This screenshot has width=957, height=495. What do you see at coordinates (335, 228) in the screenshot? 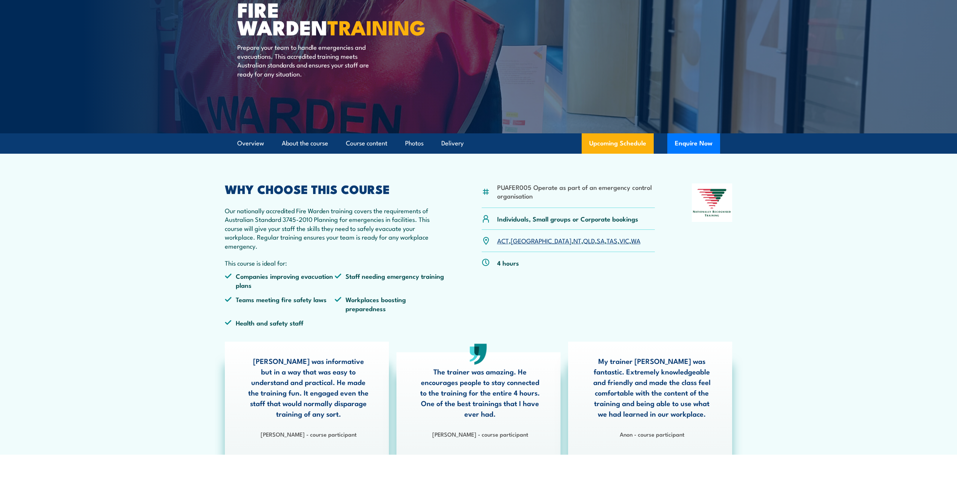
I see `p: Our nationally accredited Fire Warden training covers the requirements of Australian Standard 374...` at bounding box center [335, 228].